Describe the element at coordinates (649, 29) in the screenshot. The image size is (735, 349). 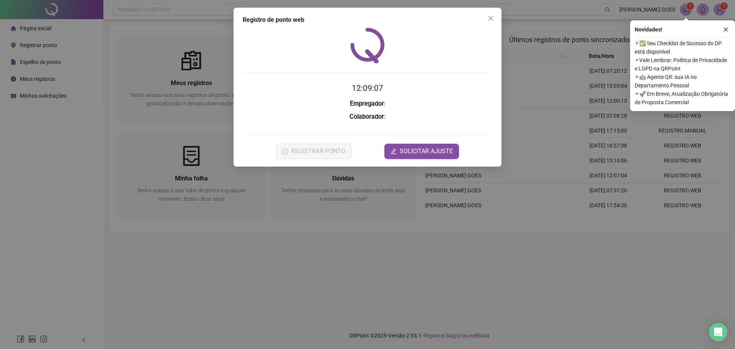
I see `span: Novidades !` at that location.